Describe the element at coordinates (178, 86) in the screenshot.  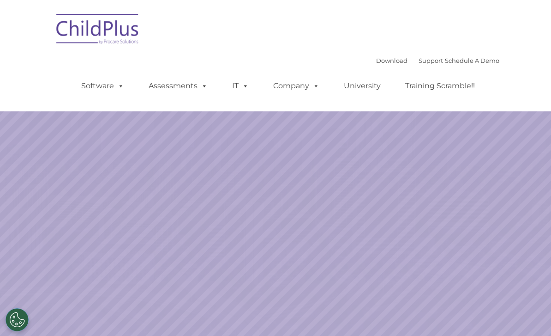
I see `a: Assessments` at that location.